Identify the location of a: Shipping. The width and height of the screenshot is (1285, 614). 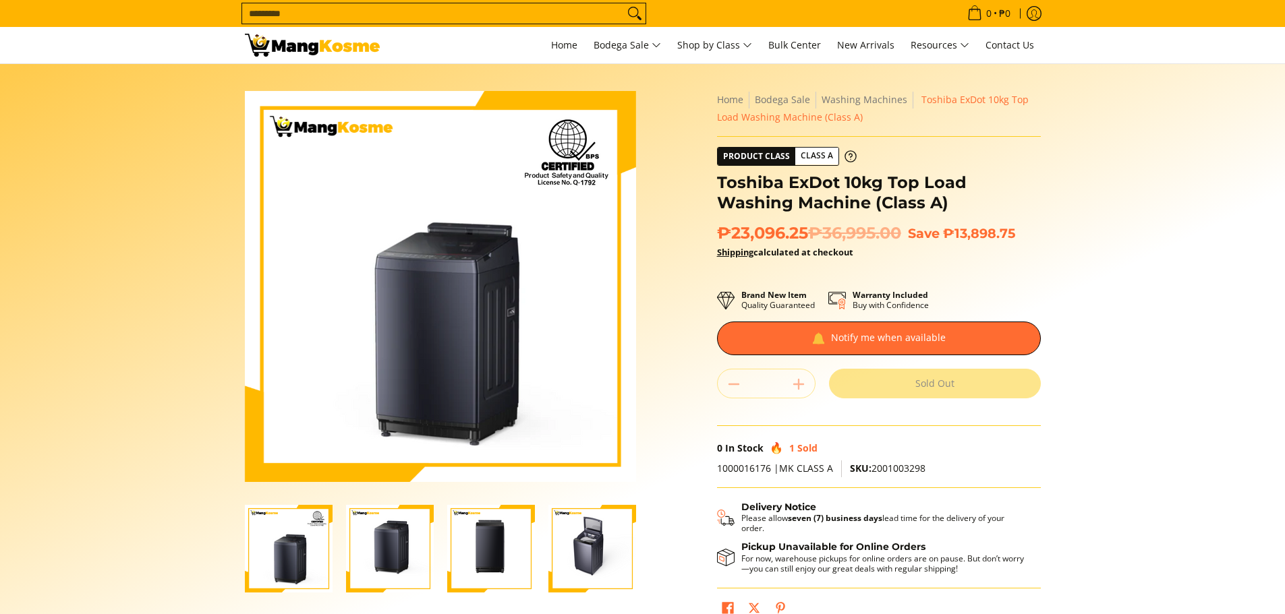
(735, 252).